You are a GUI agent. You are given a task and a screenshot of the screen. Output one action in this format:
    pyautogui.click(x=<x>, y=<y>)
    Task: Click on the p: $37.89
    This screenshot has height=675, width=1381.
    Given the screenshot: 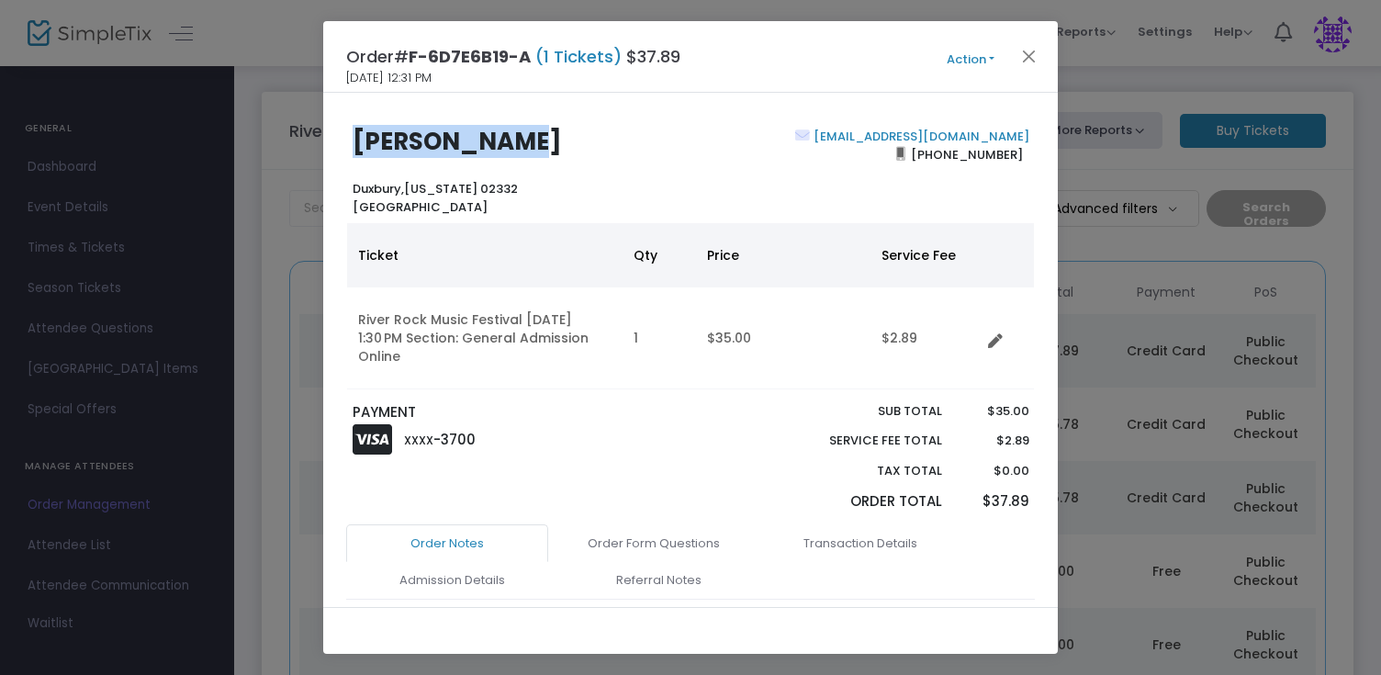 What is the action you would take?
    pyautogui.click(x=994, y=501)
    